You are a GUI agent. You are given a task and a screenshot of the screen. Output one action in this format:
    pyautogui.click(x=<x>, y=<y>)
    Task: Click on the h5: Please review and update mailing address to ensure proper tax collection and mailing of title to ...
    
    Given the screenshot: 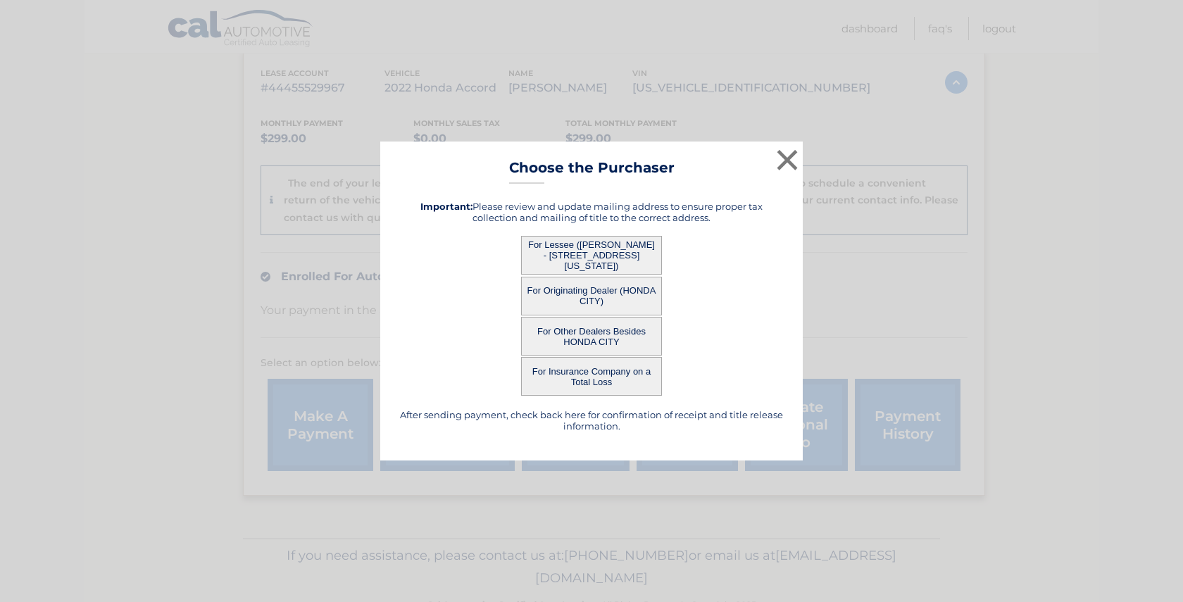 What is the action you would take?
    pyautogui.click(x=592, y=212)
    